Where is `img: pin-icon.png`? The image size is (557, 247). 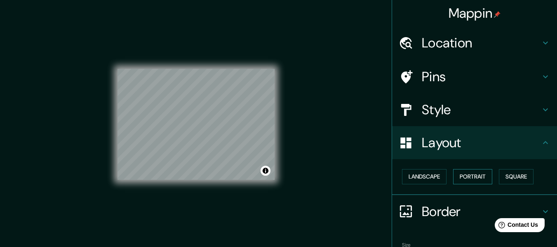
img: pin-icon.png is located at coordinates (497, 14).